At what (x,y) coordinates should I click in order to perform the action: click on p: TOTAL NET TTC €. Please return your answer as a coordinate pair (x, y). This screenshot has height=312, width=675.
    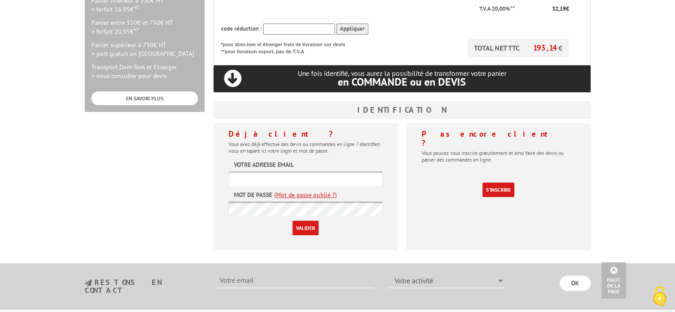
    Looking at the image, I should click on (518, 48).